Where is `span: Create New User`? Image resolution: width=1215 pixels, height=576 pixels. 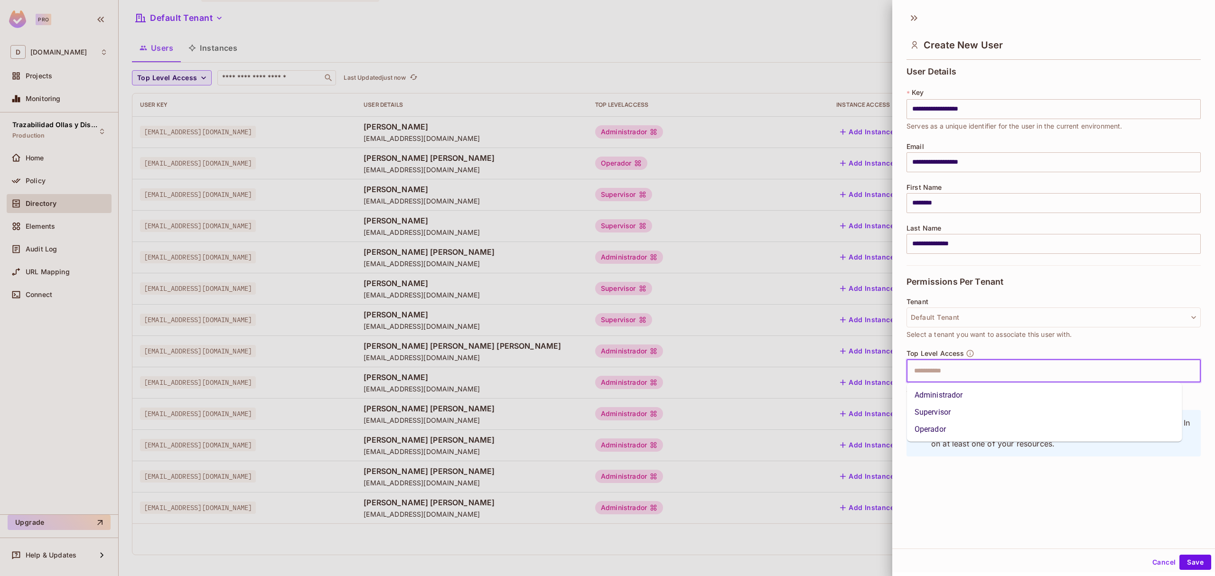
span: Create New User is located at coordinates (963, 45).